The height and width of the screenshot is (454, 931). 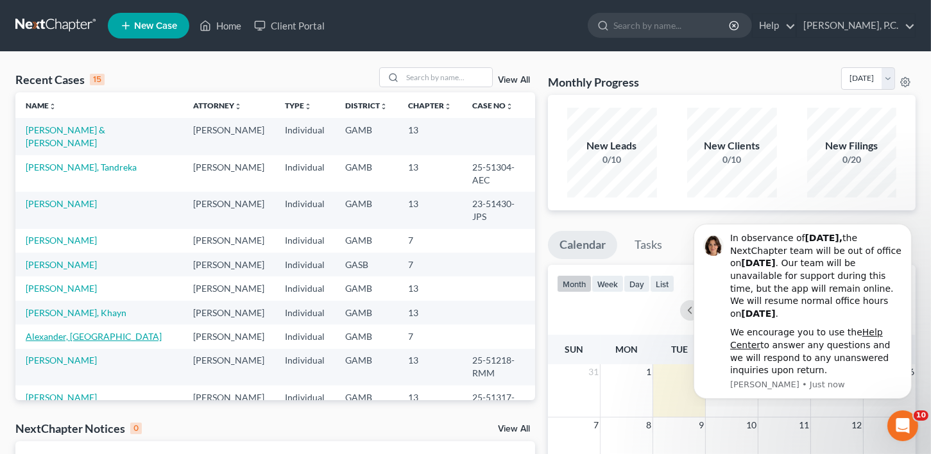 What do you see at coordinates (852, 160) in the screenshot?
I see `div: 0/20` at bounding box center [852, 160].